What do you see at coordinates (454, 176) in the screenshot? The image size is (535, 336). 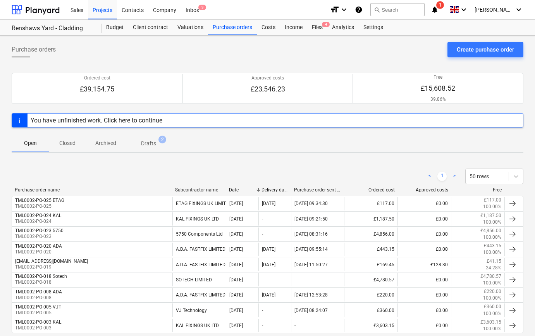 I see `a: Next page` at bounding box center [454, 176].